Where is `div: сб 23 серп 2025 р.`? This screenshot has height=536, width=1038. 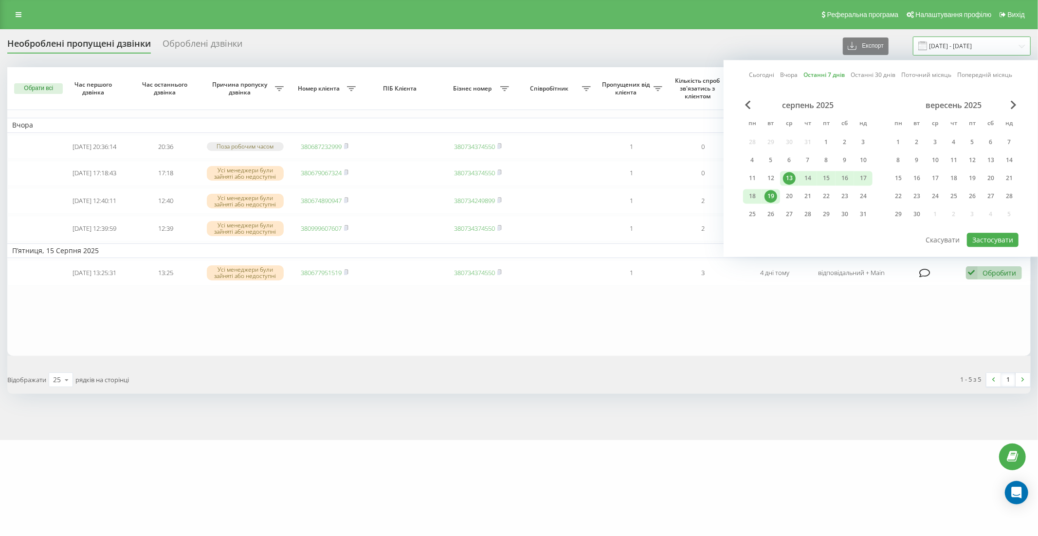
div: сб 23 серп 2025 р. is located at coordinates (844, 196).